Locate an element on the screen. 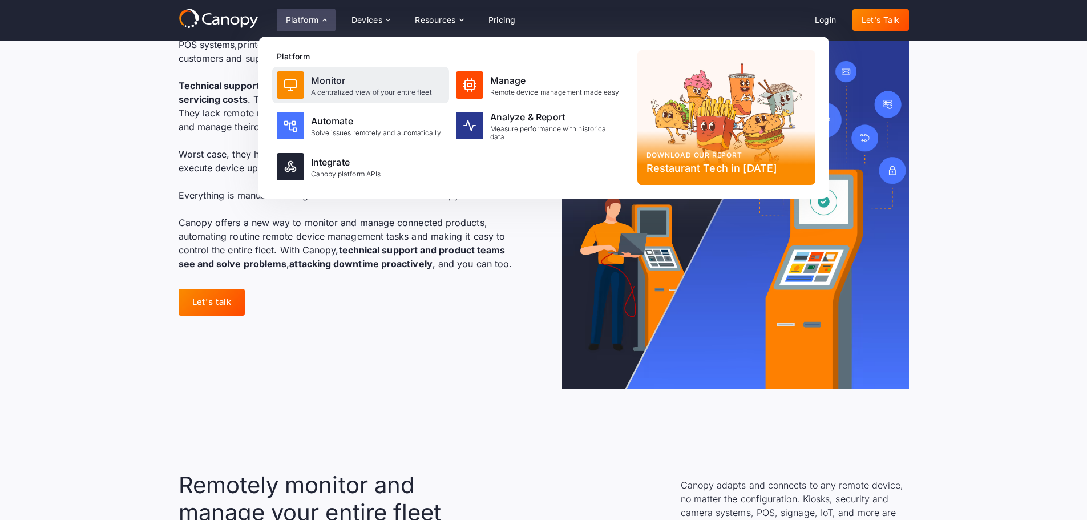 This screenshot has width=1087, height=520. a: Let's talk is located at coordinates (212, 302).